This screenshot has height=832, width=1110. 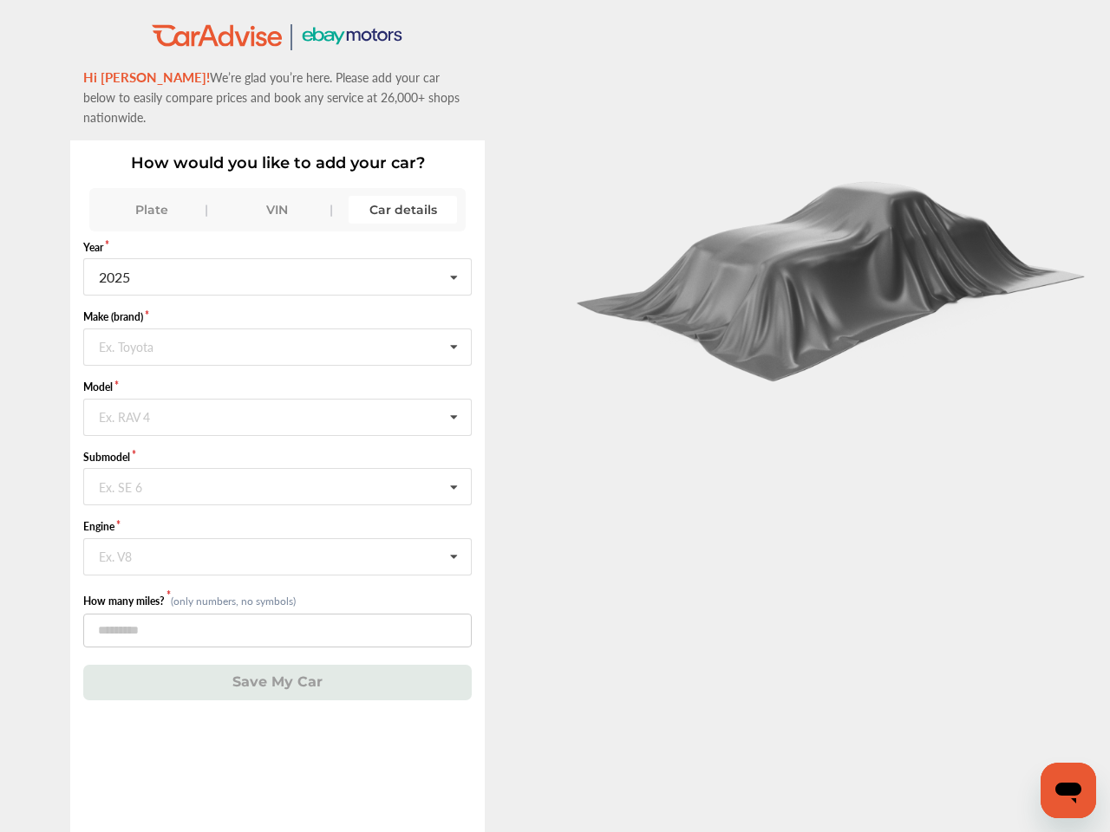 What do you see at coordinates (121, 486) in the screenshot?
I see `div: Ex. SE 6` at bounding box center [121, 486].